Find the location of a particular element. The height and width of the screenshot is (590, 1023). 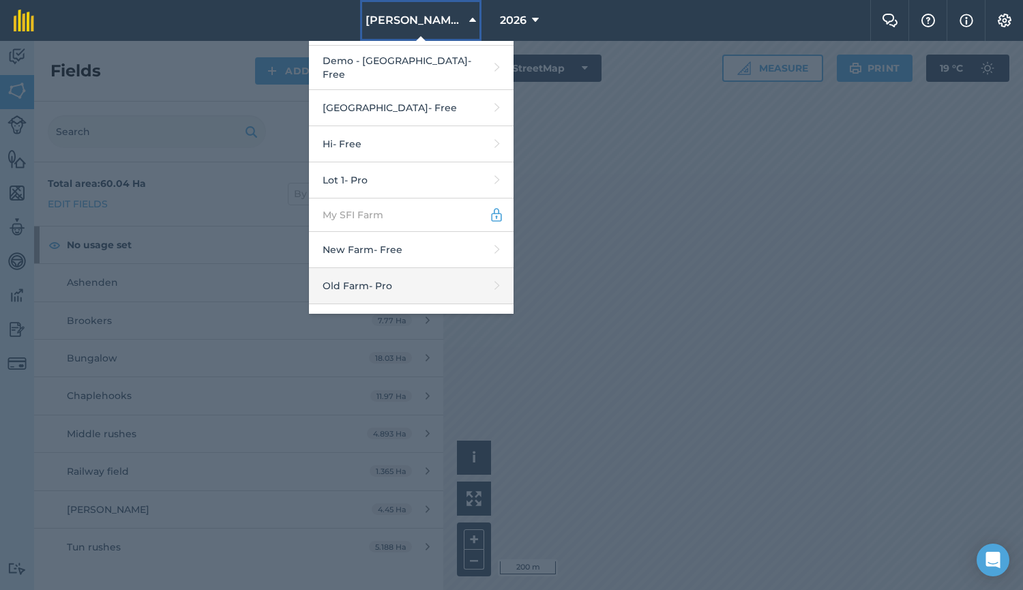

img: svg+xml;base64,PHN2ZyB4bWxucz0iaHR0cDovL3d3dy53My5vcmcvMjAwMC9zdmciIHdpZHRoPSIxNyIgaGVpZ2h0PSIxNy... is located at coordinates (966, 20).